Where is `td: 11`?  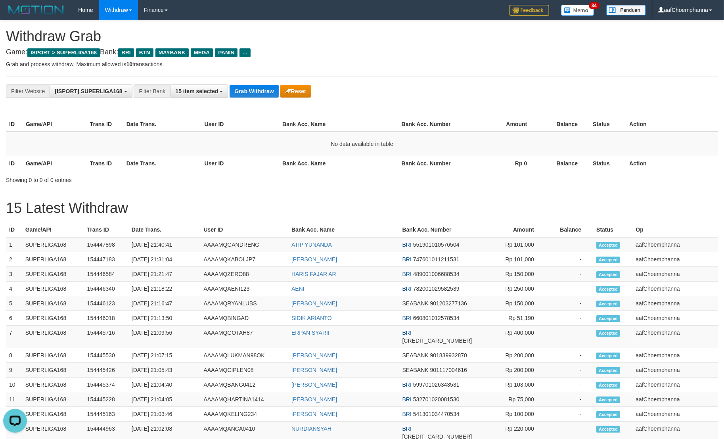 td: 11 is located at coordinates (14, 399).